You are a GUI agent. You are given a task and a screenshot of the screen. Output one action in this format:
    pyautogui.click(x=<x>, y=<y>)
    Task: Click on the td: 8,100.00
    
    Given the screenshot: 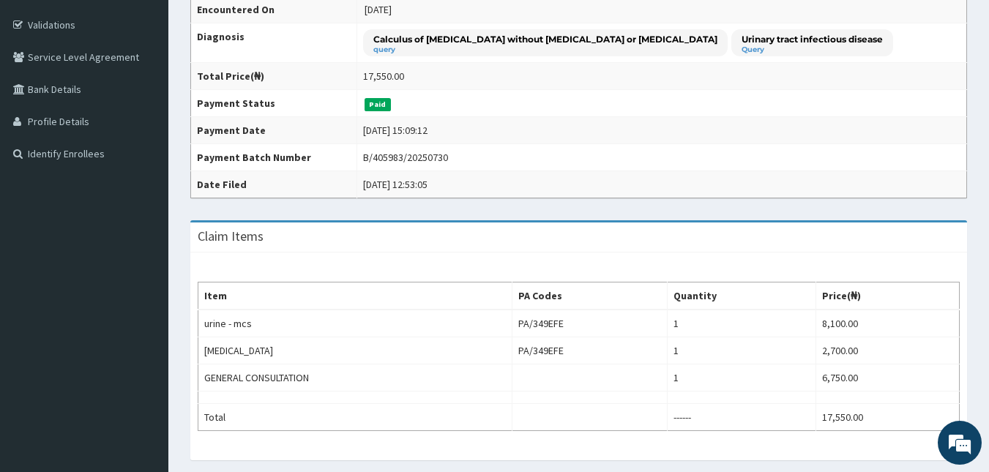 What is the action you would take?
    pyautogui.click(x=888, y=323)
    